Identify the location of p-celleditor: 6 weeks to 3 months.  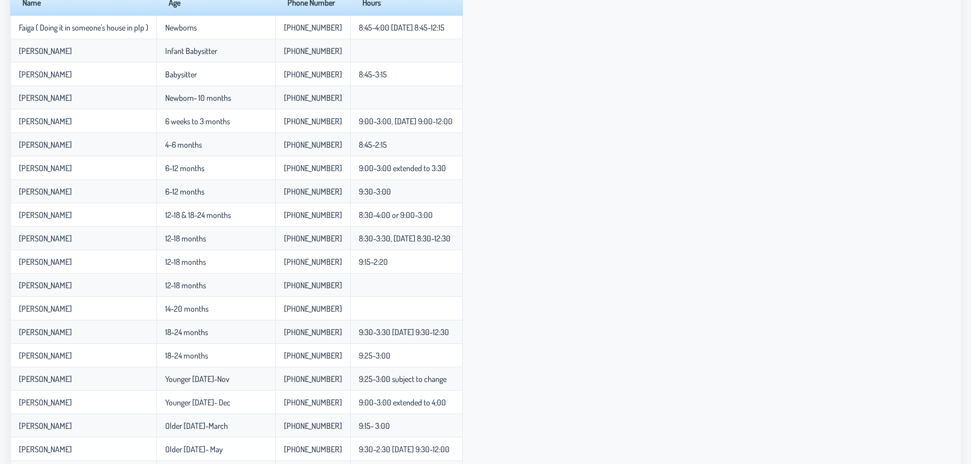
(197, 121).